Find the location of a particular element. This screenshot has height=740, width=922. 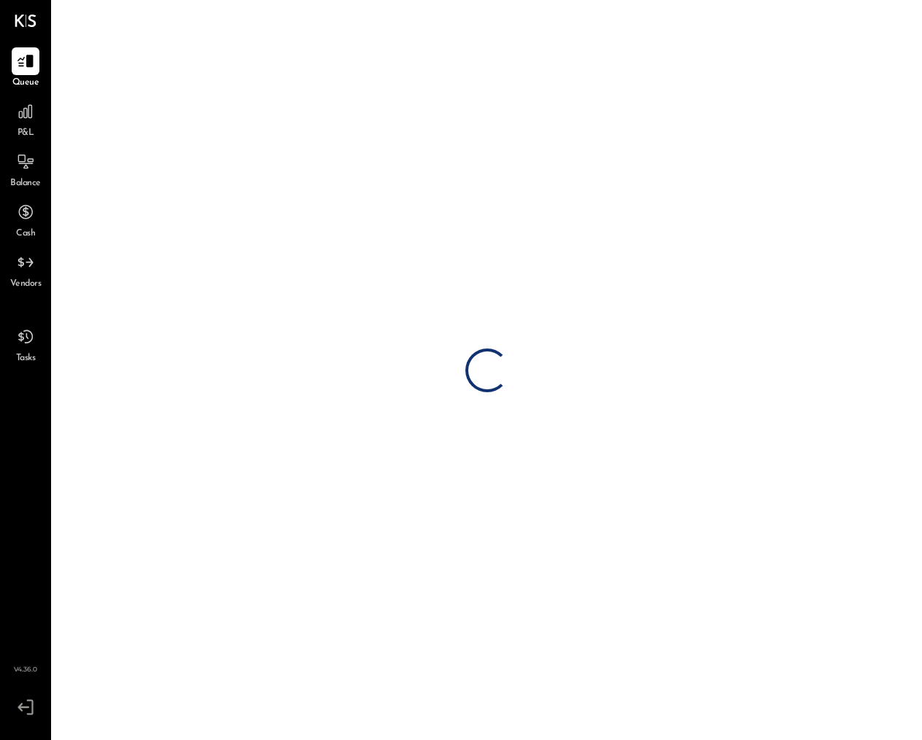

span: Balance is located at coordinates (26, 184).